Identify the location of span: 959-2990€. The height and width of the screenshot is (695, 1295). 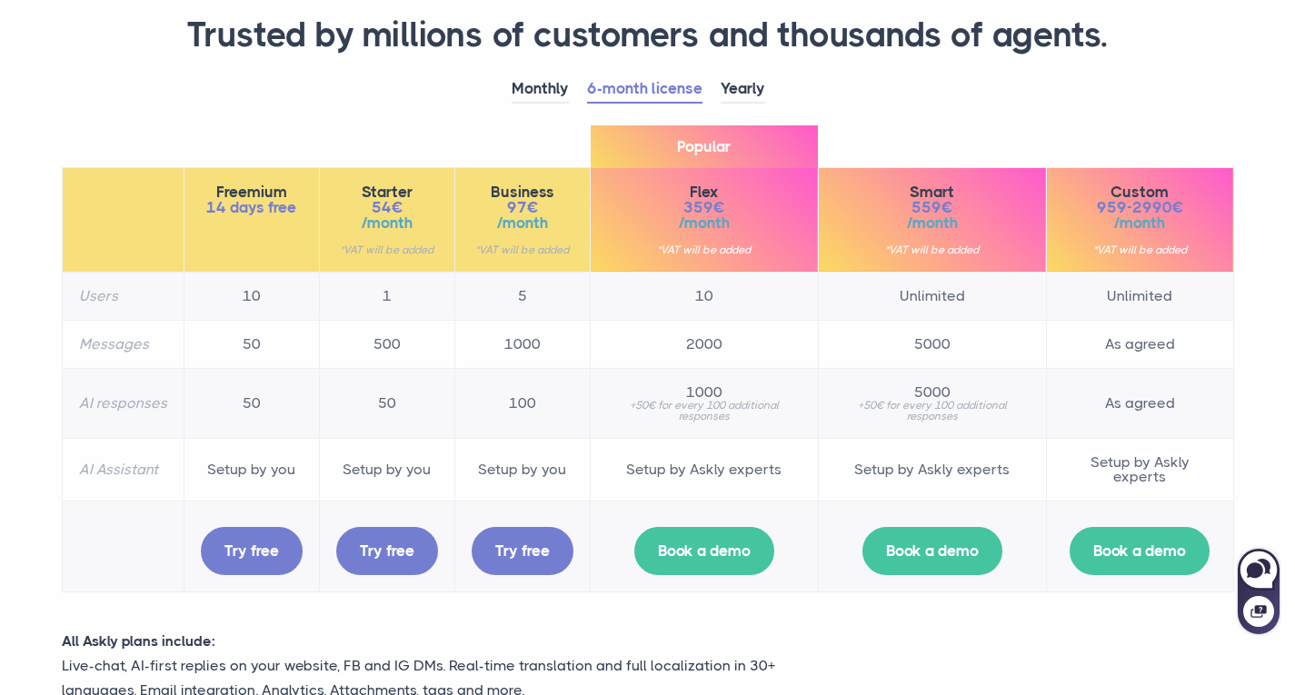
(1140, 207).